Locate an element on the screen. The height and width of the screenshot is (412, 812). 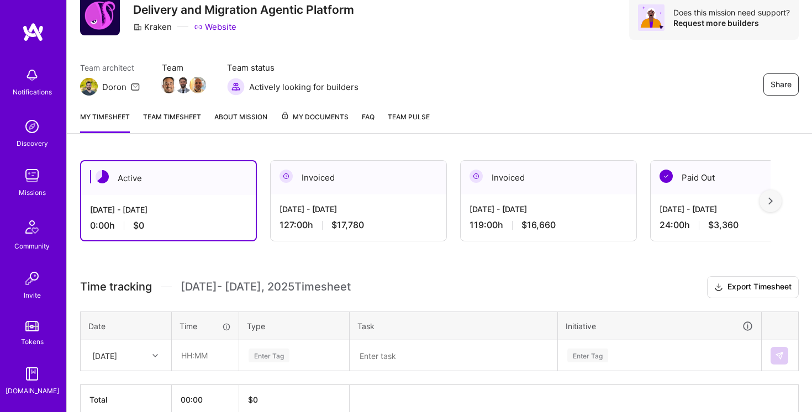
span: My Documents is located at coordinates (314, 117).